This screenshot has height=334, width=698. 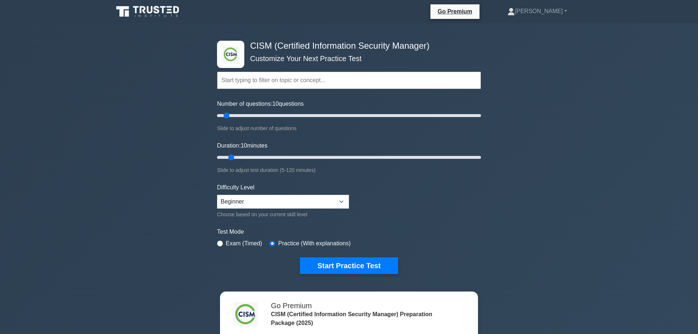 I want to click on label: Test Mode, so click(x=349, y=232).